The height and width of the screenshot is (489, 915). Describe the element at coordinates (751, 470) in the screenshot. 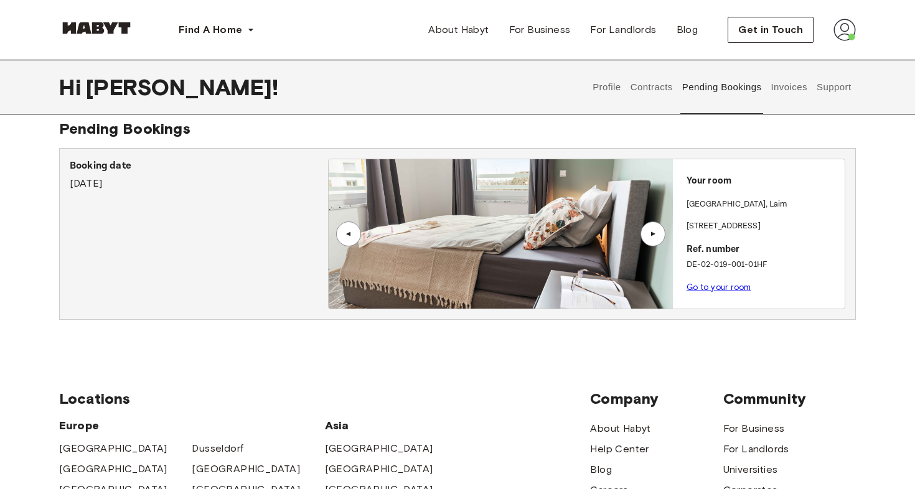

I see `span: Universities` at that location.